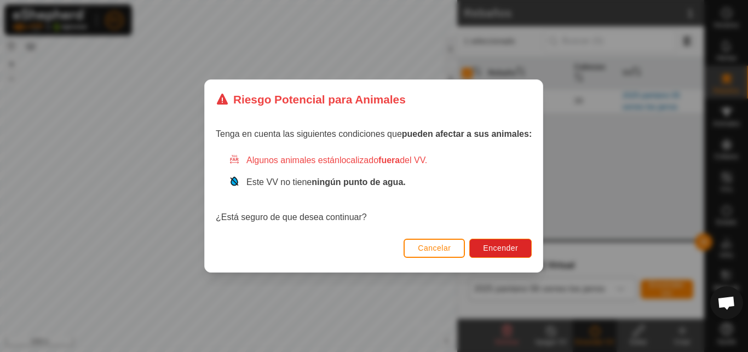  What do you see at coordinates (727, 303) in the screenshot?
I see `div: Chat abierto` at bounding box center [727, 303].